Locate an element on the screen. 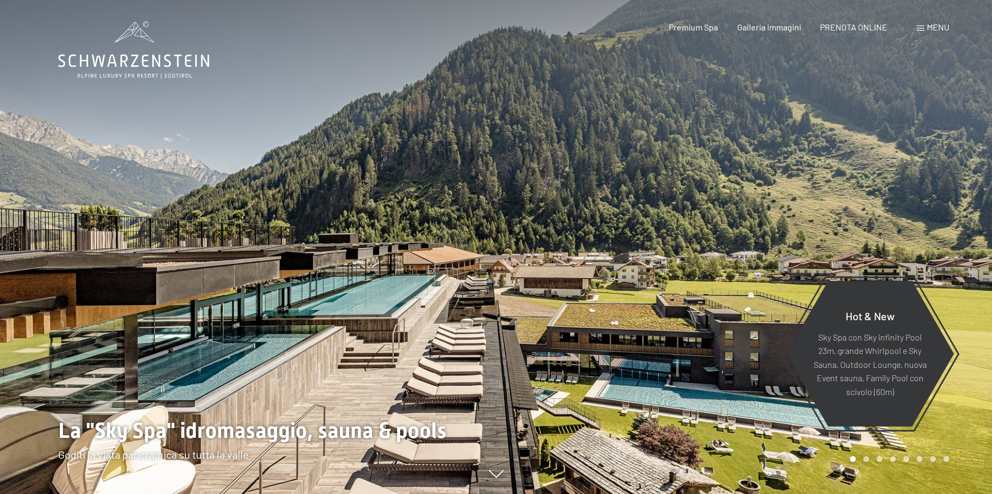  div: Carousel Page 1 (Current Slide) is located at coordinates (853, 459).